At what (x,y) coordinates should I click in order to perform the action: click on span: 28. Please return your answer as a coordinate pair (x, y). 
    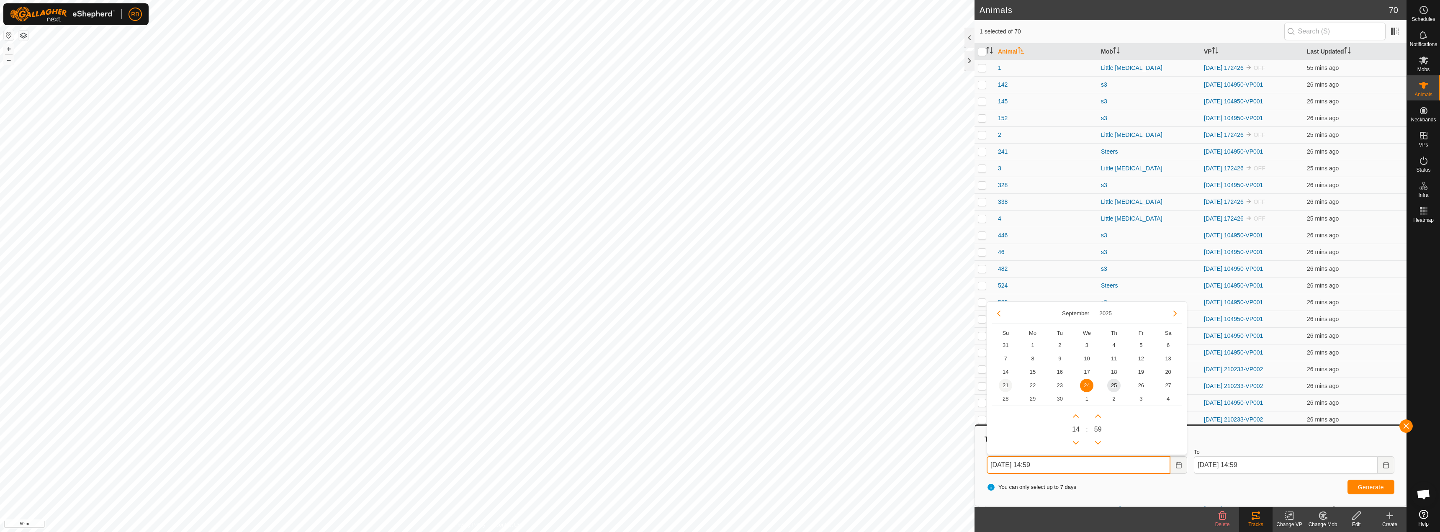
    Looking at the image, I should click on (1005, 399).